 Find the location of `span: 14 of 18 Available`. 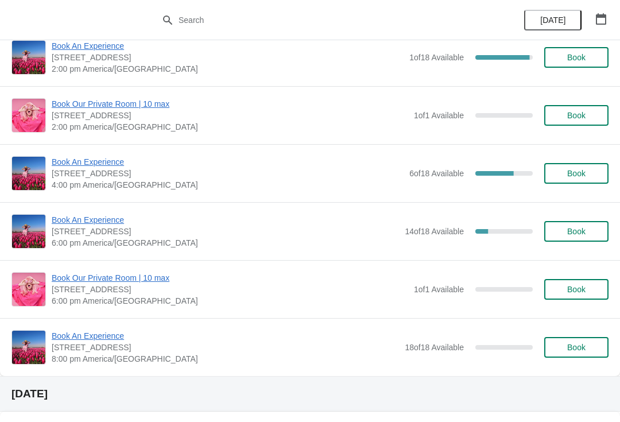

span: 14 of 18 Available is located at coordinates (434, 231).